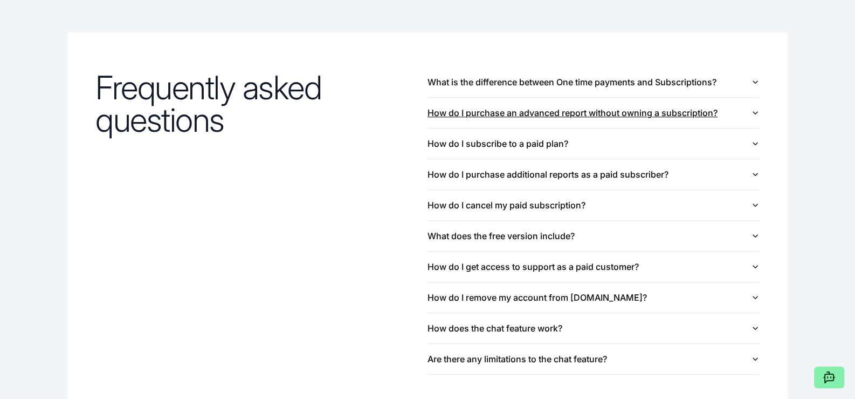 The image size is (855, 399). I want to click on button: How do I get access to support as a paid customer?, so click(594, 266).